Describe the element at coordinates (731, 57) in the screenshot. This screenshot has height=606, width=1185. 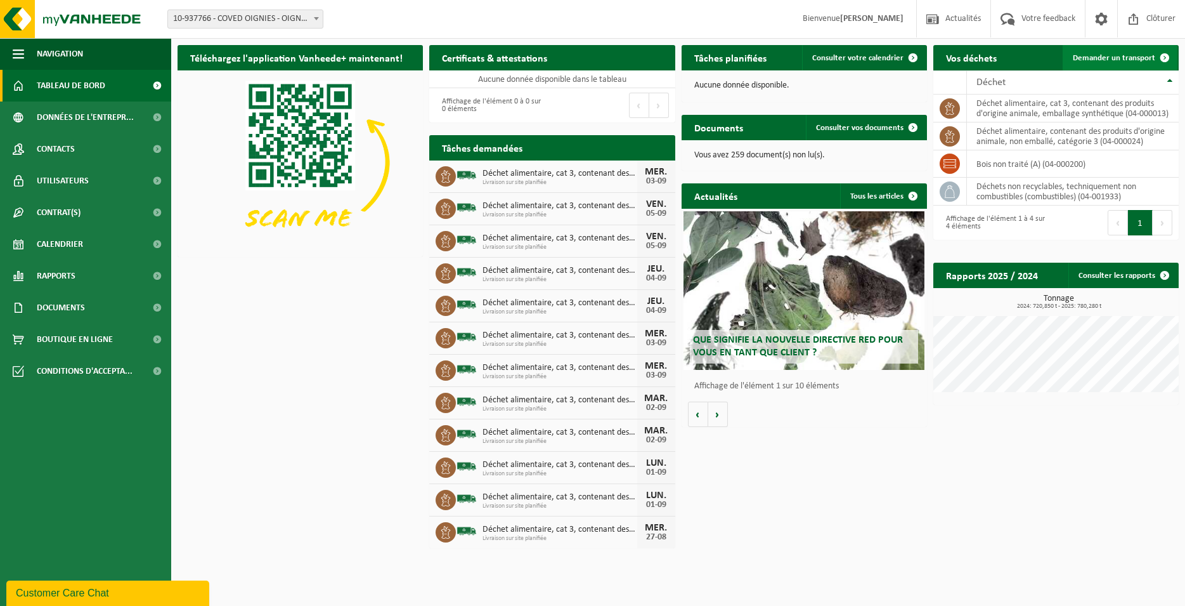
I see `h2: Tâches planifiées` at that location.